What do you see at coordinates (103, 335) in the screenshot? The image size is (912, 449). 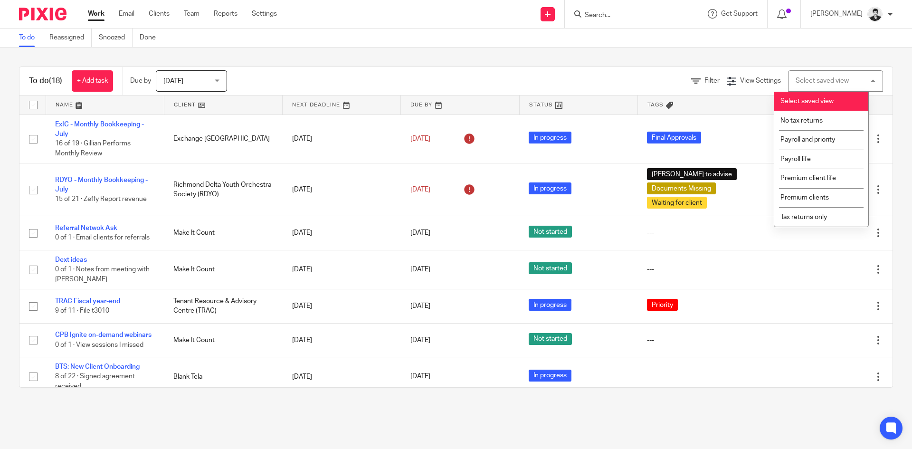 I see `a: CPB Ignite on-demand webinars` at bounding box center [103, 335].